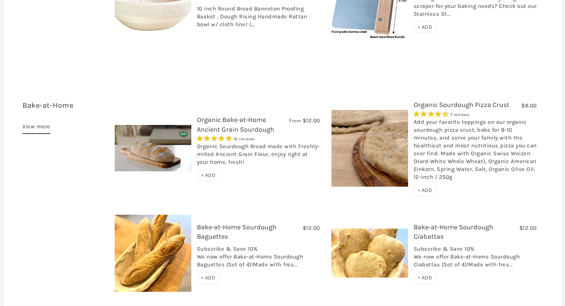 The image size is (565, 306). I want to click on div: 10 inch Round Bread Banneton Proofing Basket , Dough Rising Handmade Rattan bowl w/ cloth liner (..., so click(259, 18).